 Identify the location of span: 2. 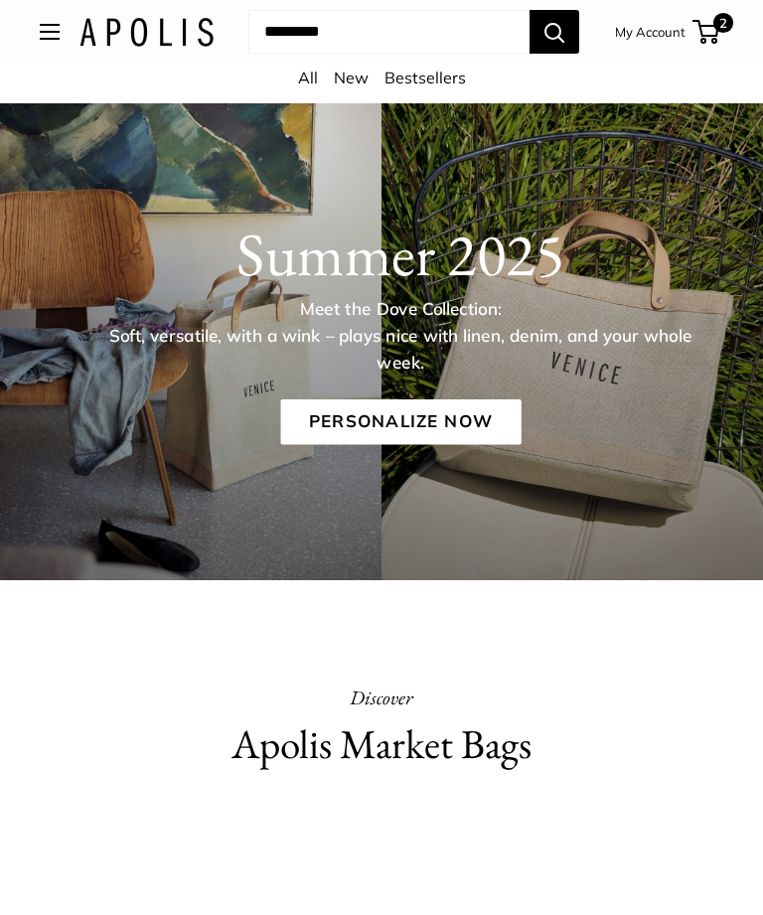
(723, 23).